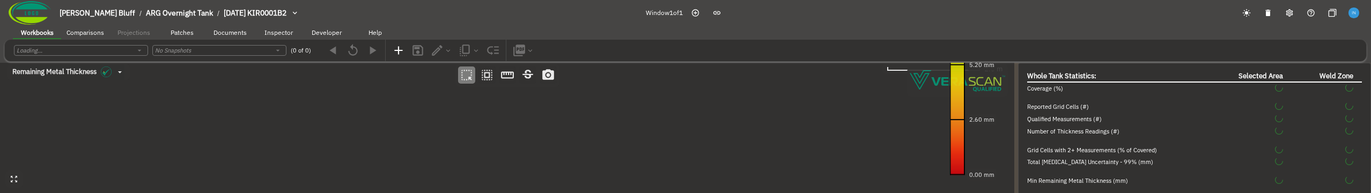 The width and height of the screenshot is (1371, 193). What do you see at coordinates (182, 13) in the screenshot?
I see `button: breadcrumb` at bounding box center [182, 13].